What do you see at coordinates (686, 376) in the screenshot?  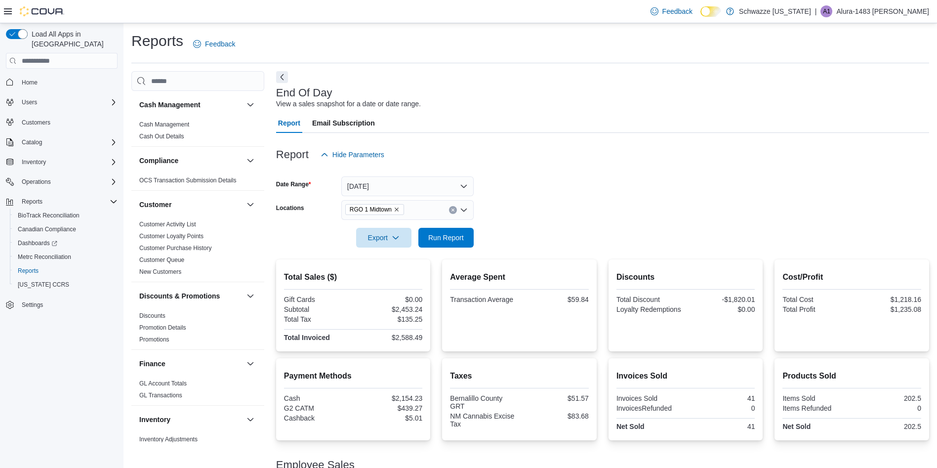 I see `h2: Invoices Sold` at bounding box center [686, 376].